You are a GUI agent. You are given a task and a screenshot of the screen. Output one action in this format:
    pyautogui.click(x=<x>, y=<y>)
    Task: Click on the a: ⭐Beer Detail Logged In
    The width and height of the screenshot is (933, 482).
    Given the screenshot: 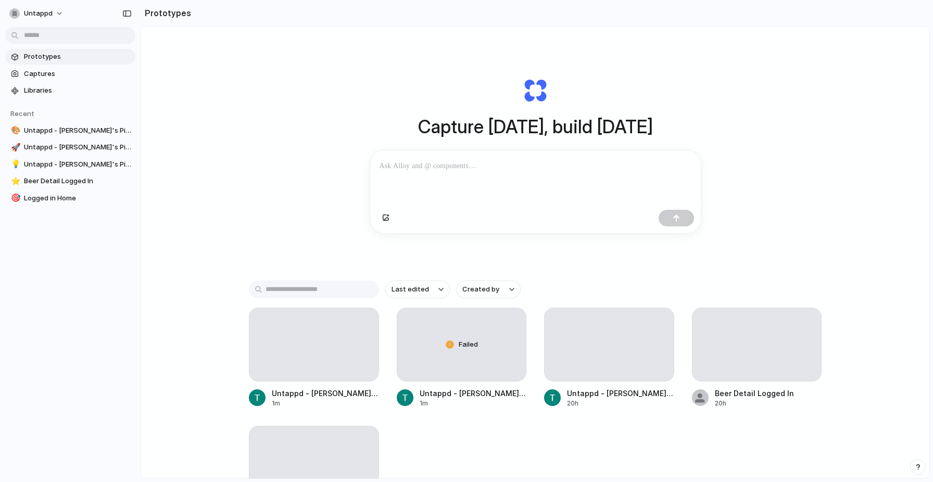 What is the action you would take?
    pyautogui.click(x=70, y=181)
    